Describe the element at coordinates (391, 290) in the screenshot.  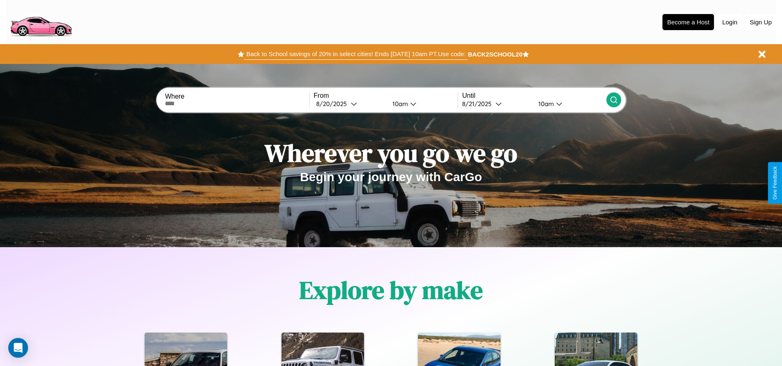
I see `h1: Explore by make` at that location.